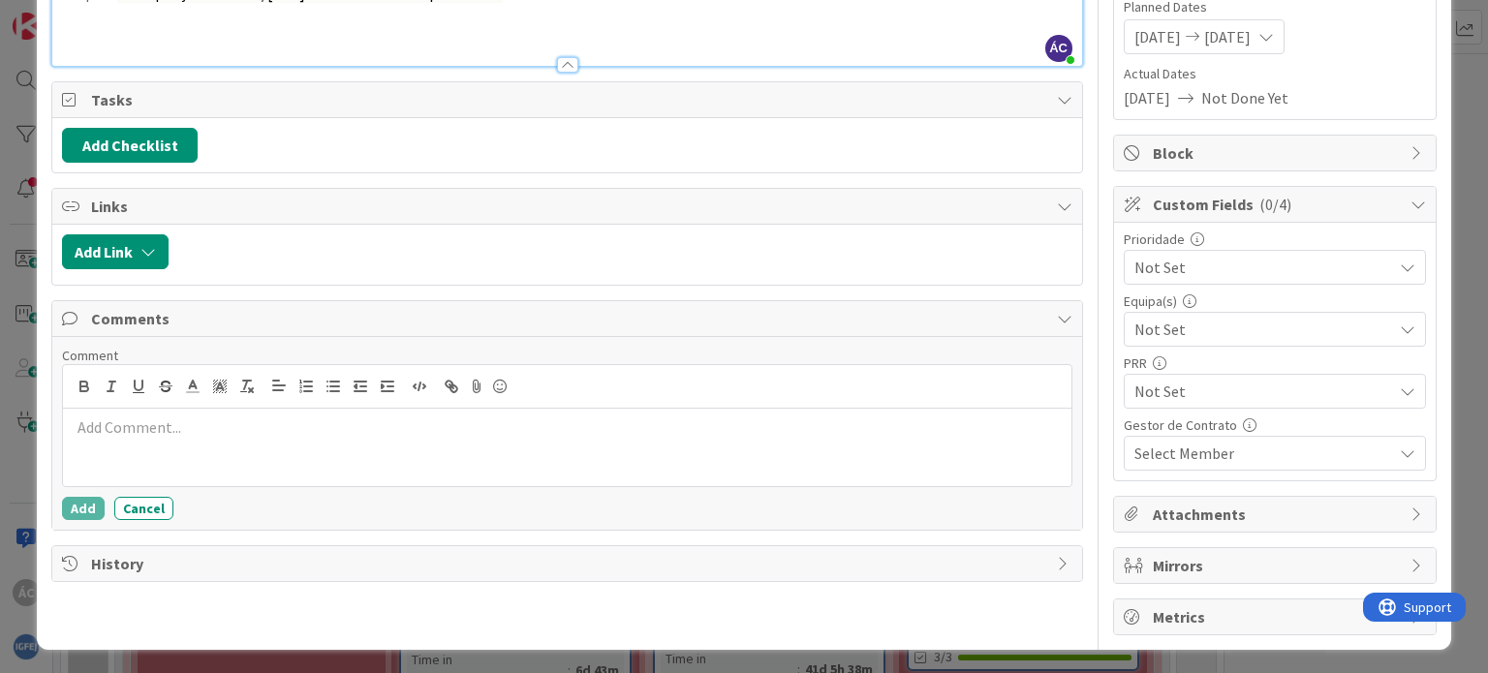  What do you see at coordinates (1275, 239) in the screenshot?
I see `div: Prioridade` at bounding box center [1275, 239].